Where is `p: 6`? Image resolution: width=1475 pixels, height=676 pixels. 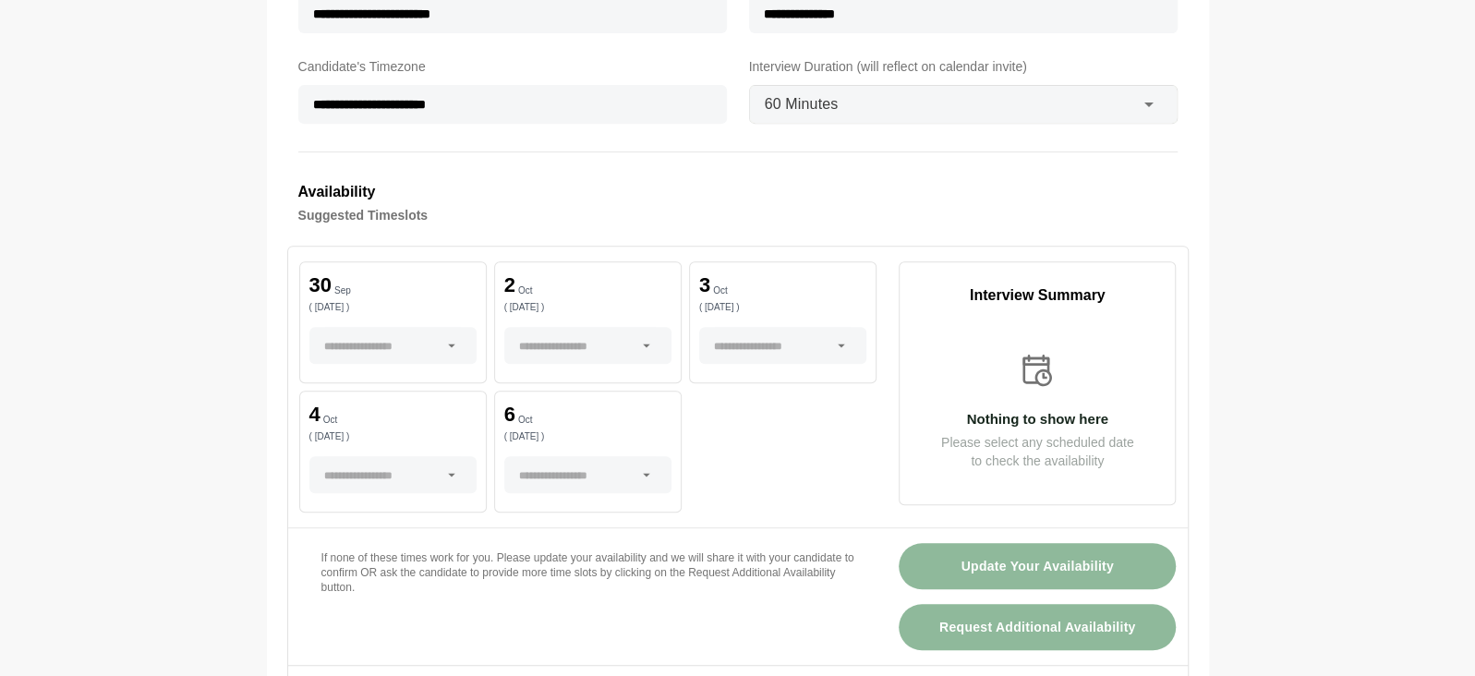
p: 6 is located at coordinates (510, 415).